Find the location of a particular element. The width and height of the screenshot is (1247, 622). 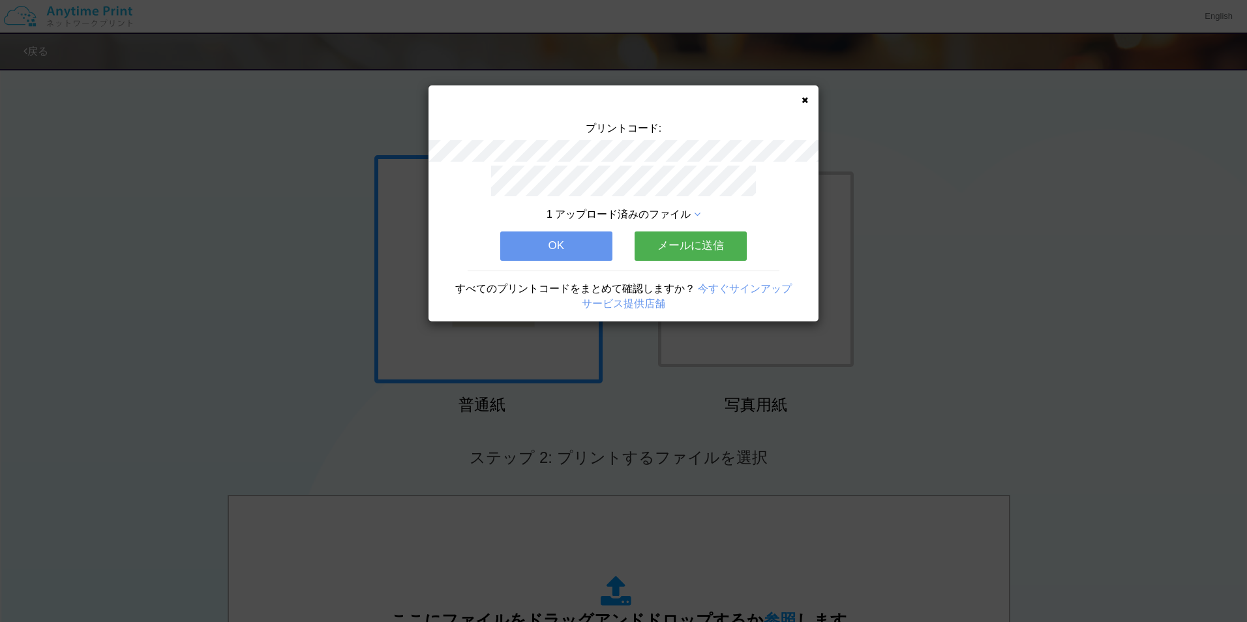

span: 1 アップロード済みのファイル is located at coordinates (618, 214).